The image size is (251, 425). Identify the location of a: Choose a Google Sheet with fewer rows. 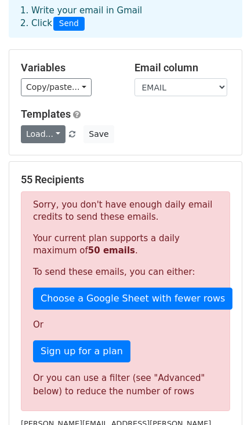
(133, 299).